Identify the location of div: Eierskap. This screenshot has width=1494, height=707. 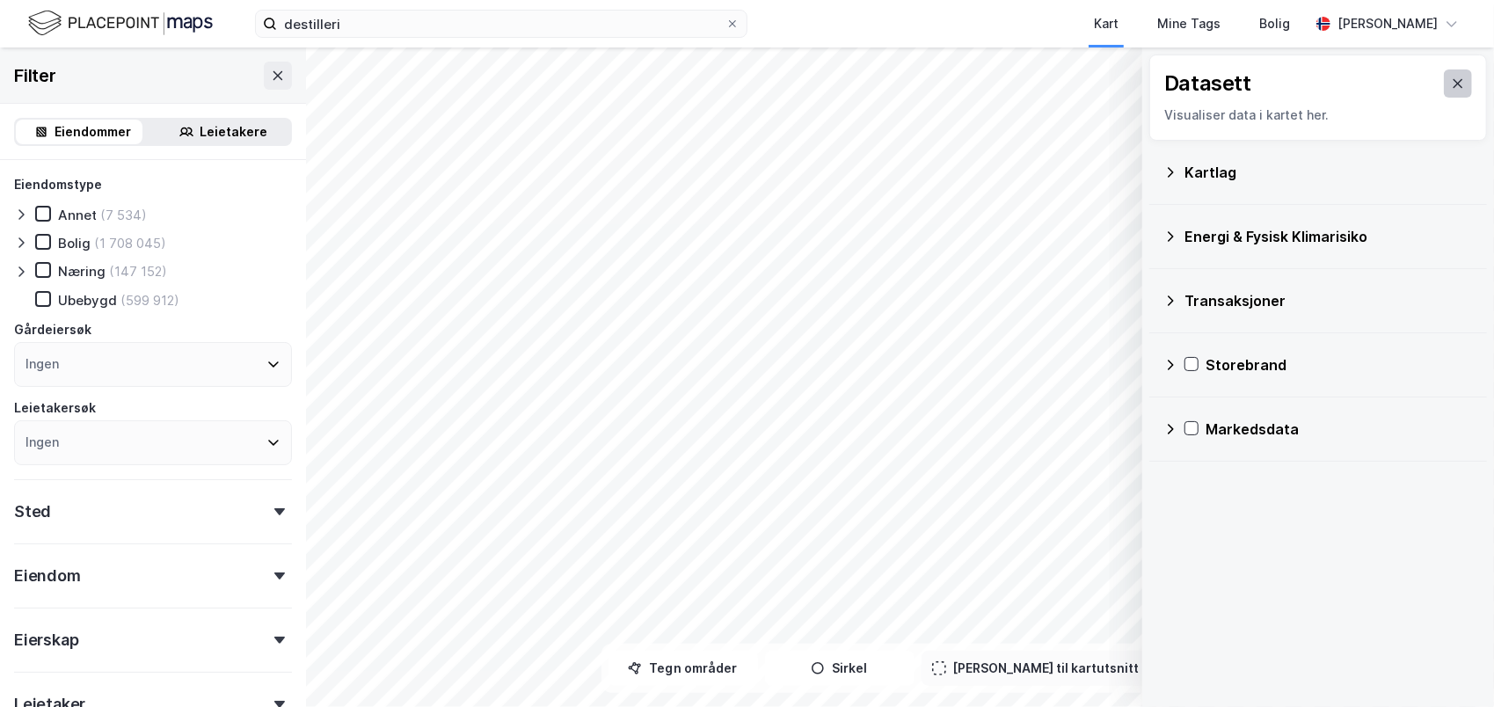
(46, 640).